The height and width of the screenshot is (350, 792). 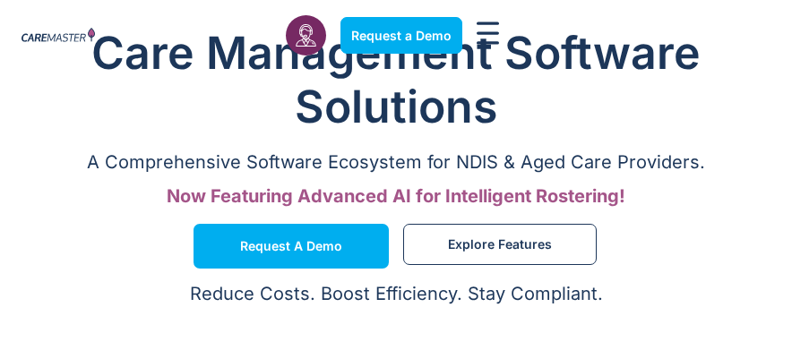 I want to click on span: Now Featuring Advanced AI for Intelligent Rostering!, so click(x=396, y=196).